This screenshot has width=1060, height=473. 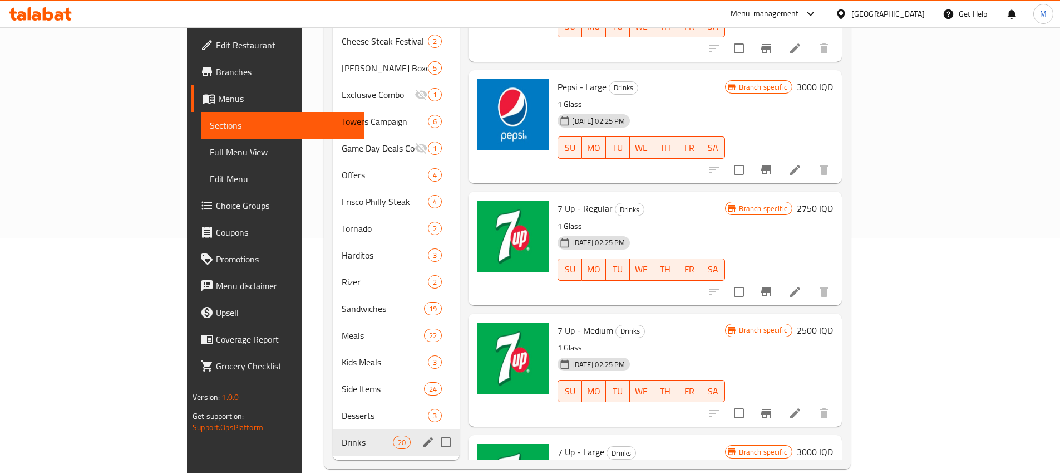 I want to click on span: Menu disclaimer, so click(x=286, y=286).